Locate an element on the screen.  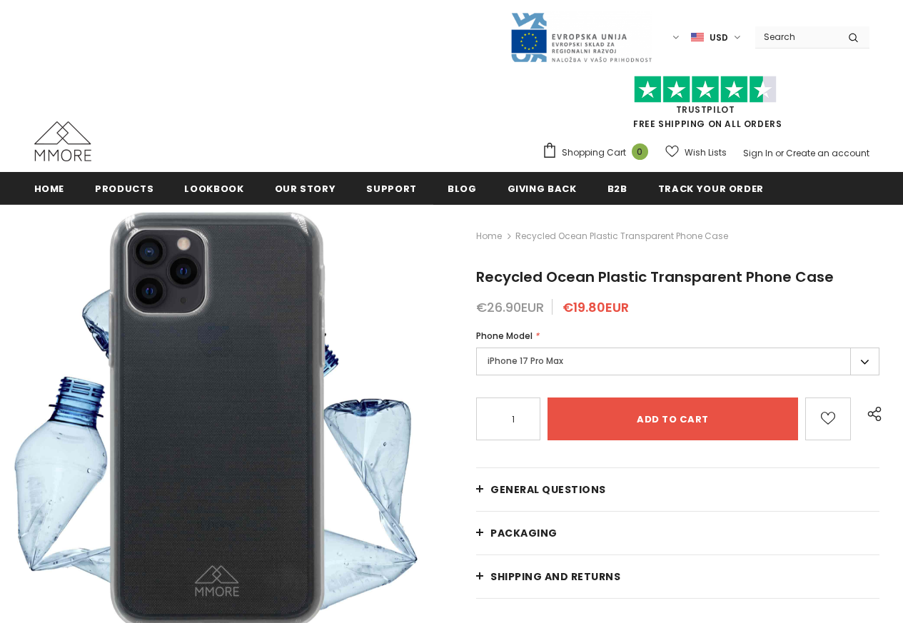
span: Our Story is located at coordinates (306, 188).